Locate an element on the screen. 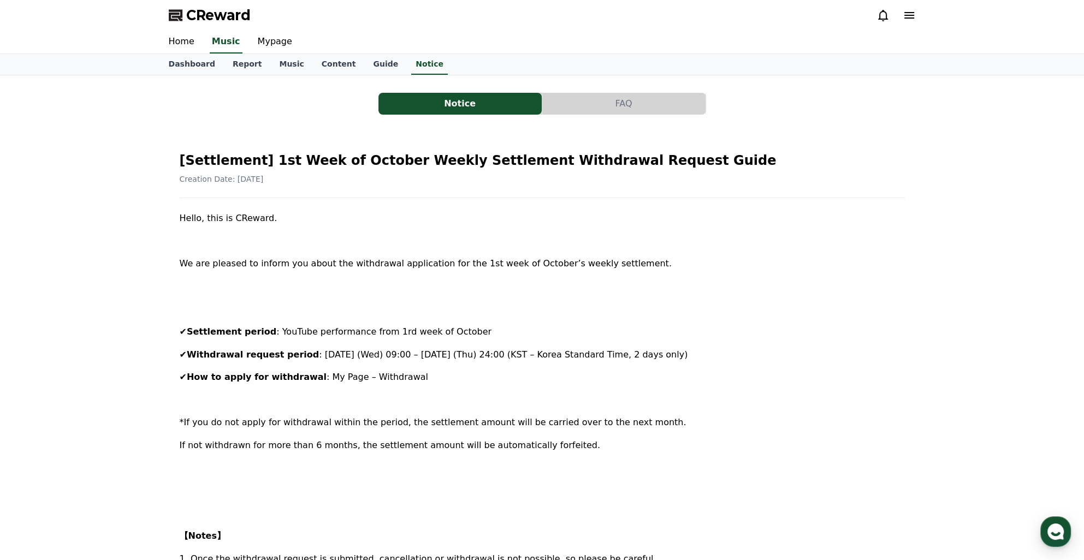 This screenshot has height=560, width=1084. span: We are pleased to inform you about the withdrawal application for the 1st week of October’s weekl... is located at coordinates (426, 263).